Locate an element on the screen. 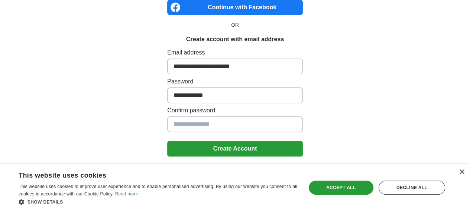  h1: Create account with email address is located at coordinates (235, 39).